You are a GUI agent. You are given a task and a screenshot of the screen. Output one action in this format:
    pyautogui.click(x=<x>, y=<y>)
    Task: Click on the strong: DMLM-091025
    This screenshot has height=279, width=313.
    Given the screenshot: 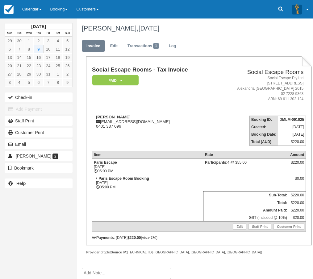 What is the action you would take?
    pyautogui.click(x=292, y=120)
    